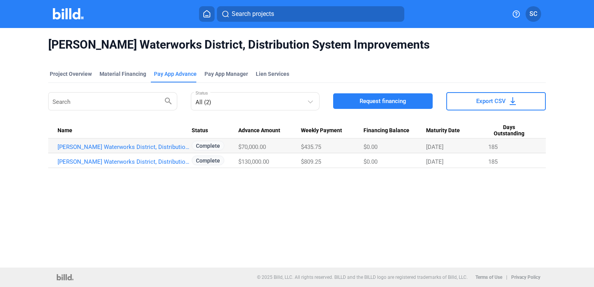 Image resolution: width=594 pixels, height=287 pixels. Describe the element at coordinates (254, 162) in the screenshot. I see `span: $130,000.00` at that location.